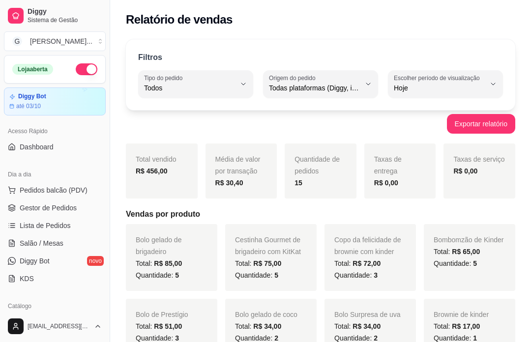 The image size is (531, 342). Describe the element at coordinates (36, 147) in the screenshot. I see `span: Dashboard` at that location.